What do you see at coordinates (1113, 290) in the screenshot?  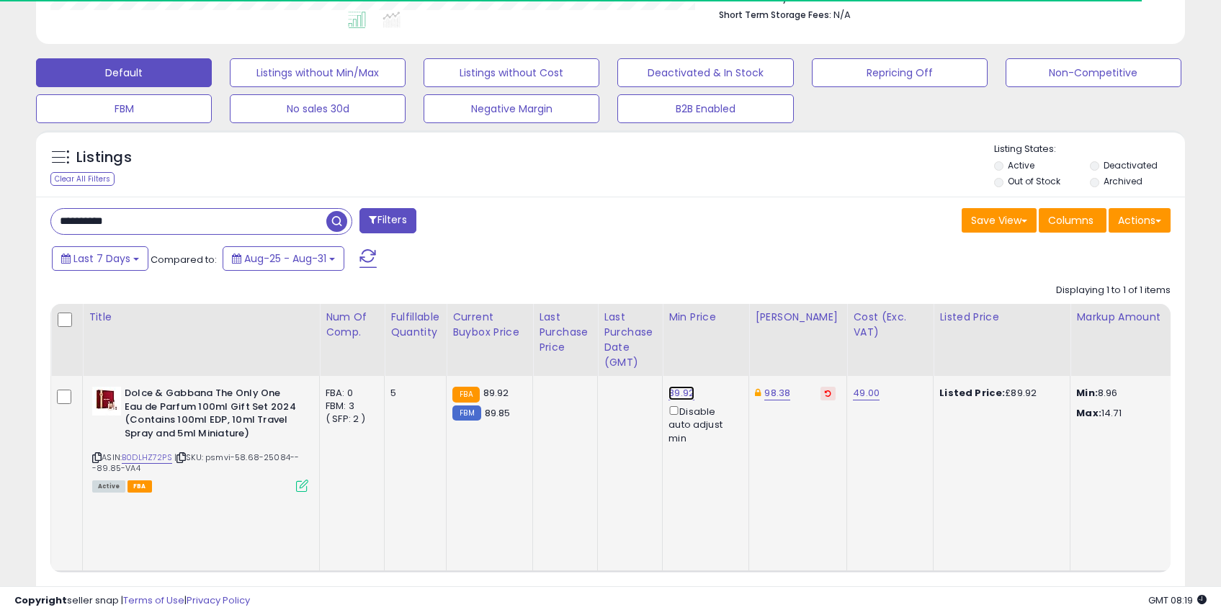 I see `div: Displaying 1 to 1 of 1 items` at bounding box center [1113, 290].